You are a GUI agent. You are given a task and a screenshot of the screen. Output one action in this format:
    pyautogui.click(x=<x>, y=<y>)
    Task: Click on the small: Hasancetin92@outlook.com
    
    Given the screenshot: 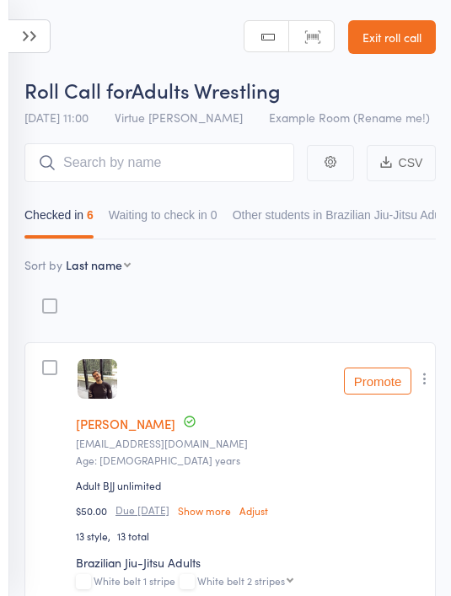 What is the action you would take?
    pyautogui.click(x=250, y=444)
    